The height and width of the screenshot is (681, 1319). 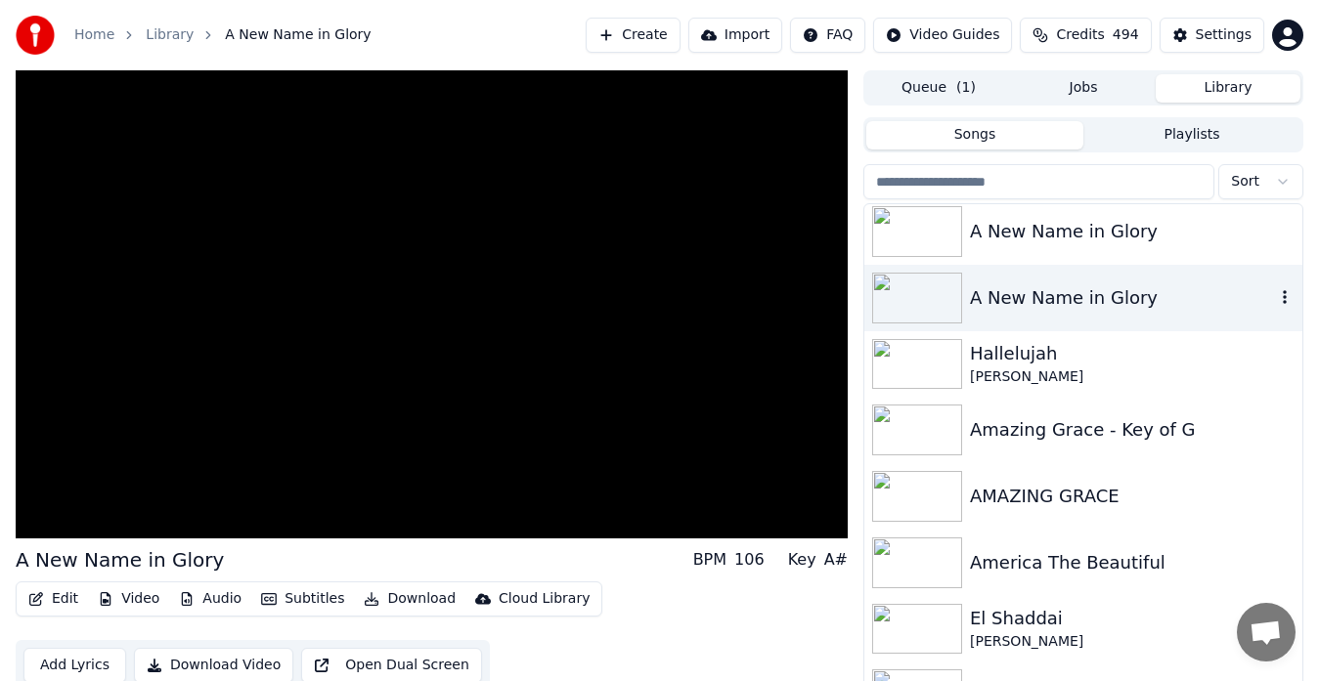 I want to click on button: Create, so click(x=632, y=35).